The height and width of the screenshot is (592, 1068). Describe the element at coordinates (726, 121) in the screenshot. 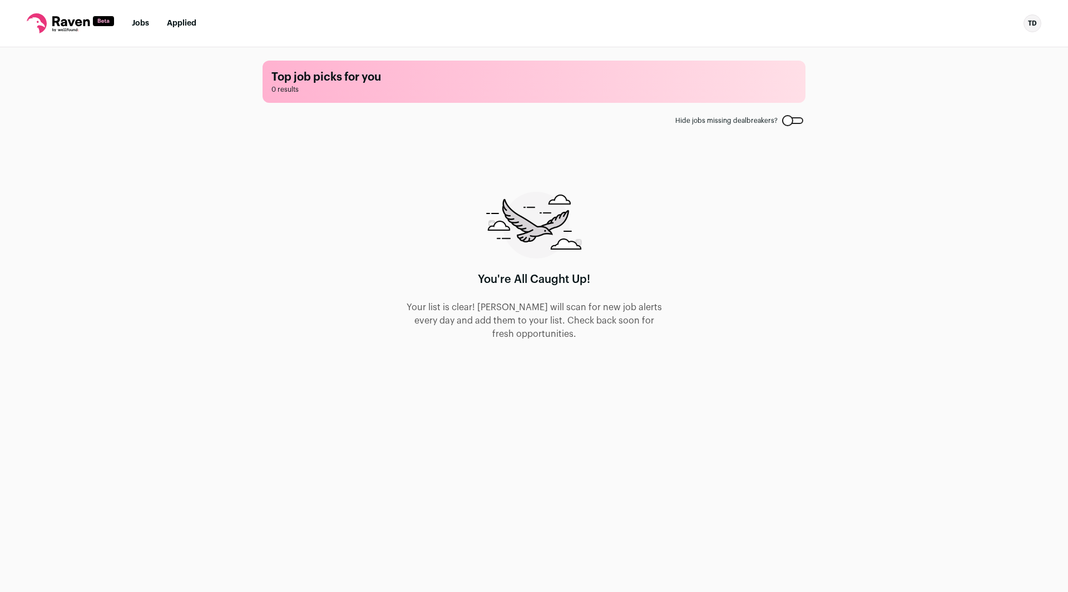

I see `span: Hide jobs missing dealbreakers?` at that location.